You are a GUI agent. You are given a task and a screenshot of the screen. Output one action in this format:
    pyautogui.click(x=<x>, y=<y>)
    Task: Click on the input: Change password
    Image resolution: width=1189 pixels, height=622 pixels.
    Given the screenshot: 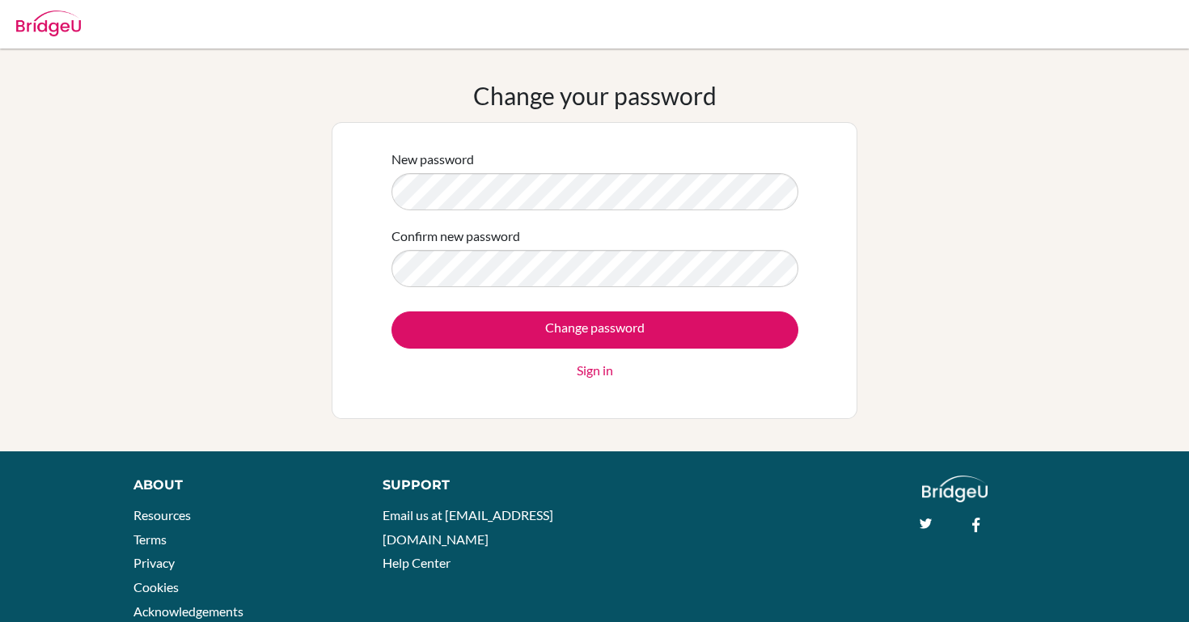 What is the action you would take?
    pyautogui.click(x=594, y=330)
    